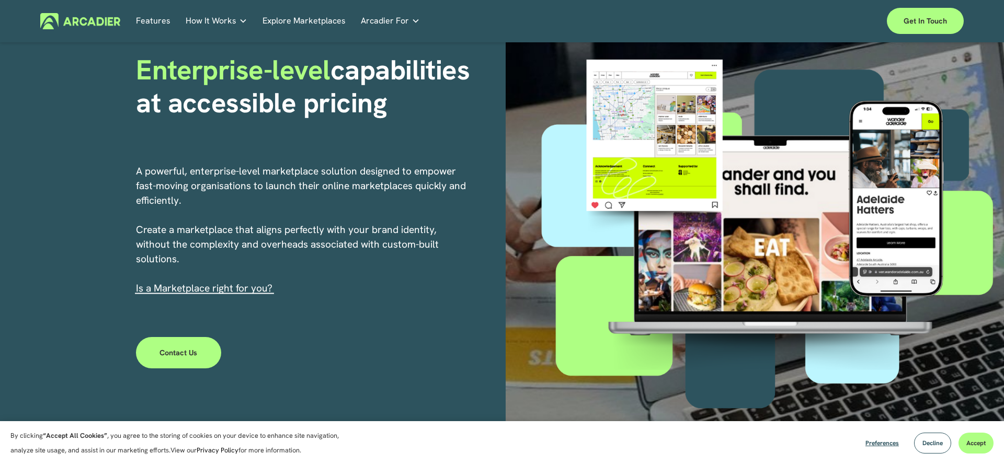 This screenshot has height=465, width=1004. I want to click on strong: “Accept All Cookies”, so click(75, 436).